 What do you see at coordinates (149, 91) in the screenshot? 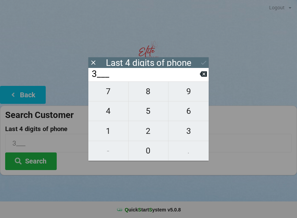
I see `button: 8` at bounding box center [149, 91].